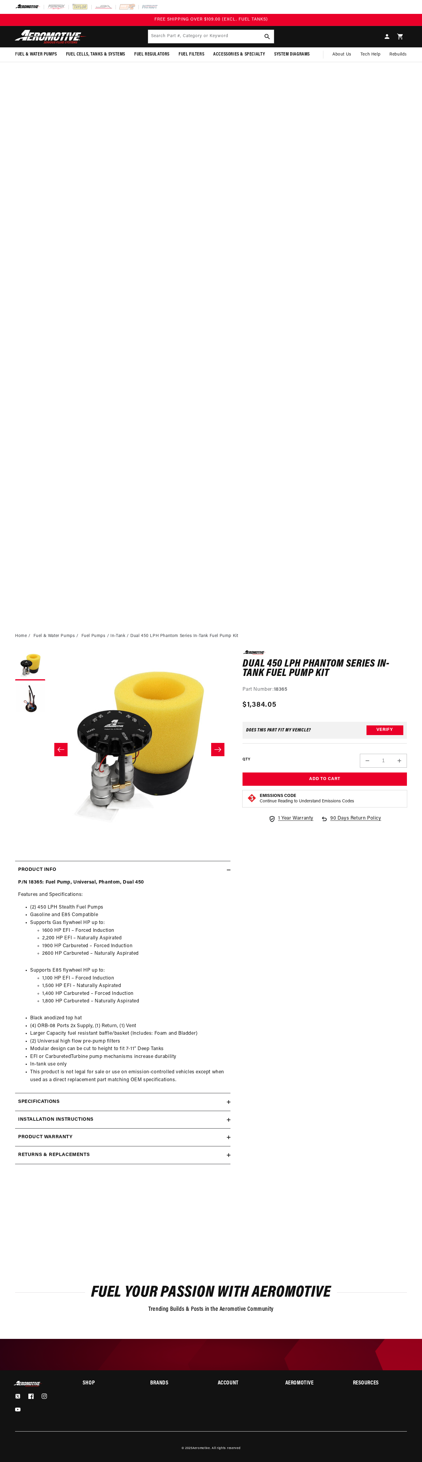  What do you see at coordinates (129, 1026) in the screenshot?
I see `li: (4) ORB-08 Ports 2x Supply, (1) Return, (1) Vent` at bounding box center [129, 1026].